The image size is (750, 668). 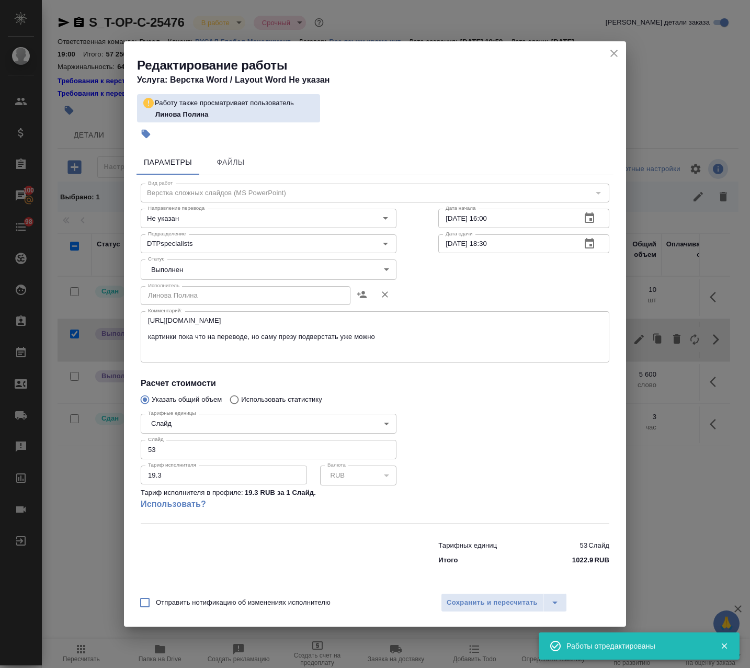 What do you see at coordinates (168, 162) in the screenshot?
I see `span: Параметры` at bounding box center [168, 162].